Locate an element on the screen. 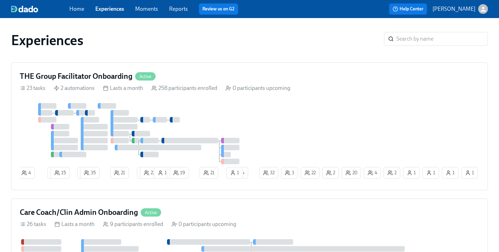 The image size is (499, 252). button: 19 is located at coordinates (179, 173).